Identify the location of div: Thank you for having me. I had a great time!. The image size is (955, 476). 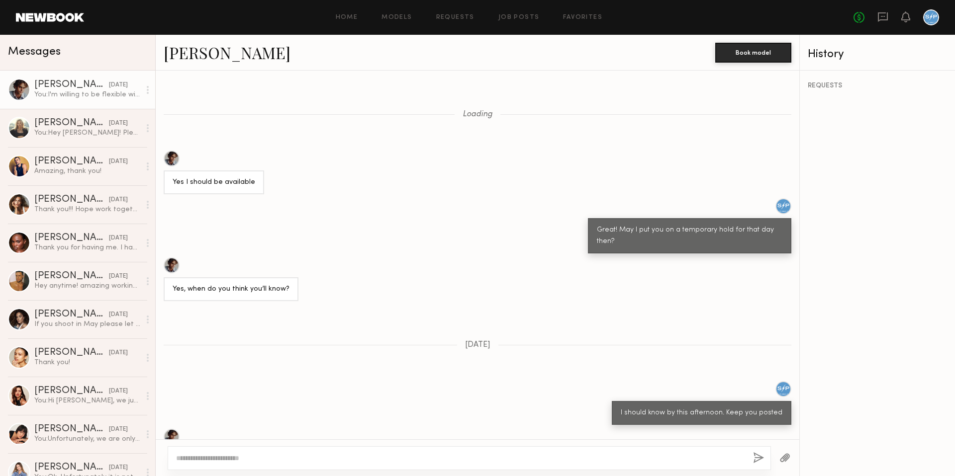
(87, 248).